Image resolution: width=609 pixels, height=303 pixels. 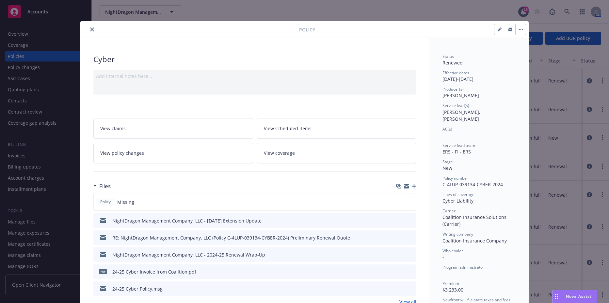 What do you see at coordinates (189, 254) in the screenshot?
I see `div: NightDragon Management Company, LLC - 2024-25 Renewal Wrap-Up` at bounding box center [189, 254].